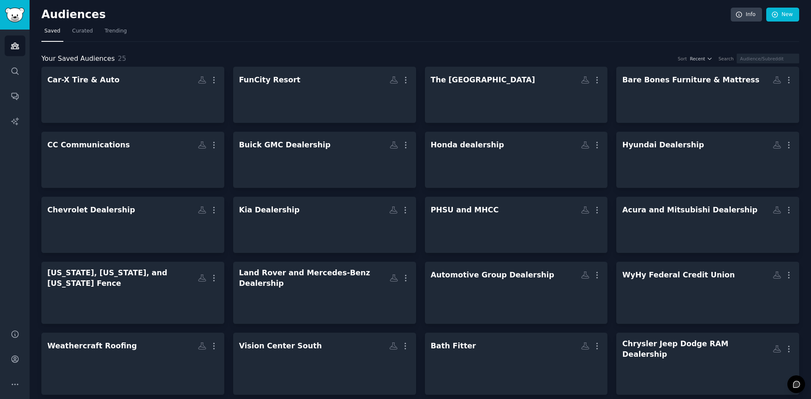 The image size is (811, 399). What do you see at coordinates (697, 59) in the screenshot?
I see `span: Recent` at bounding box center [697, 59].